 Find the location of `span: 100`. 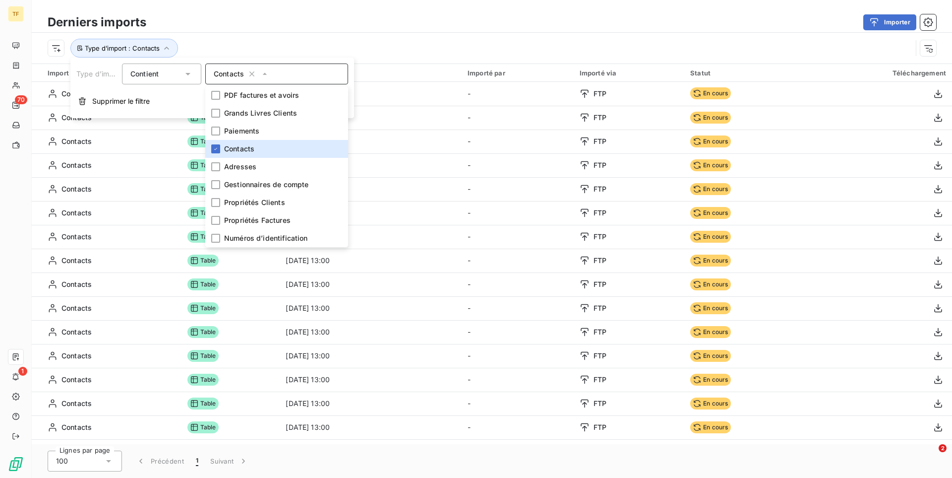

span: 100 is located at coordinates (62, 461).